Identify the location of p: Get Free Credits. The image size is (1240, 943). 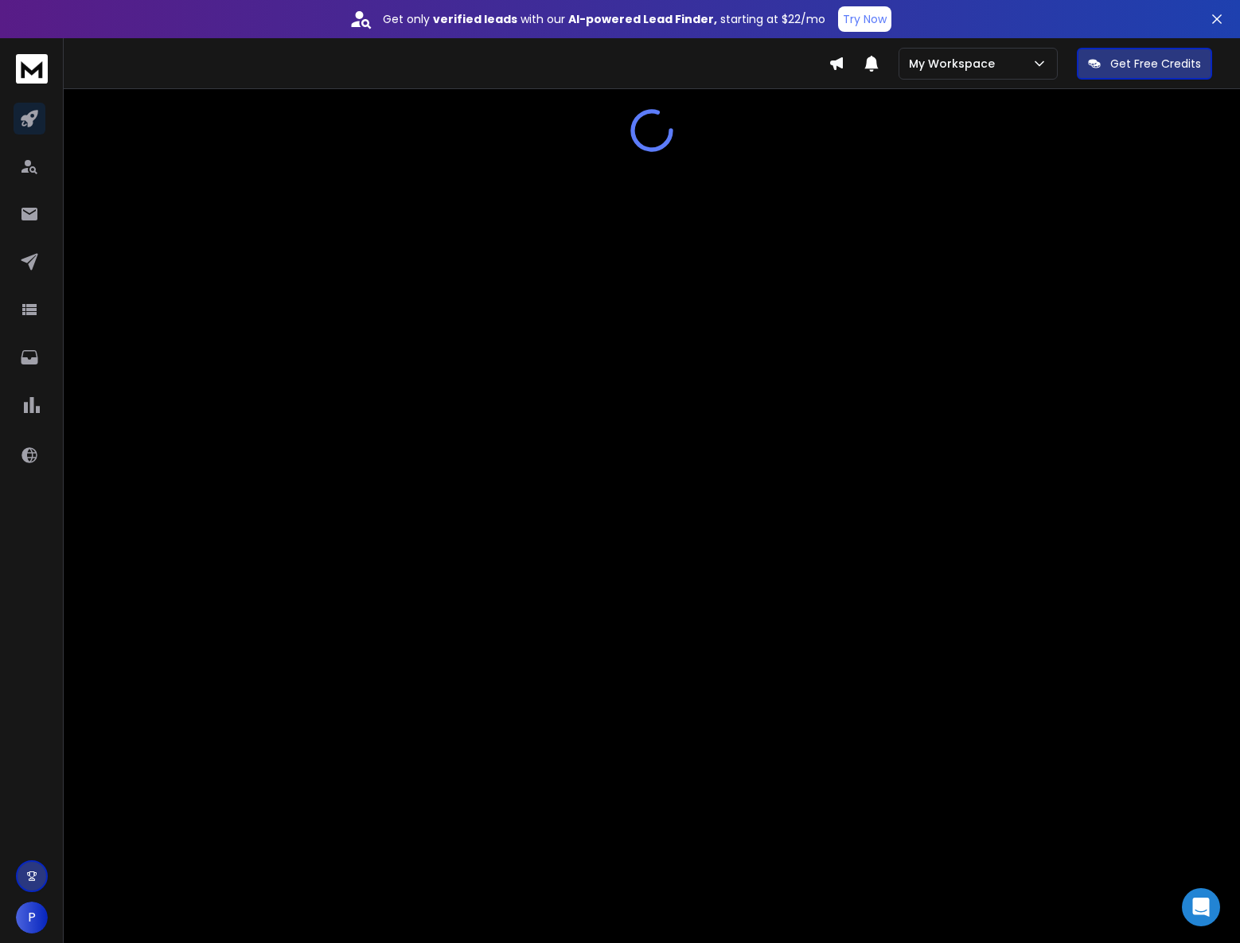
(1156, 64).